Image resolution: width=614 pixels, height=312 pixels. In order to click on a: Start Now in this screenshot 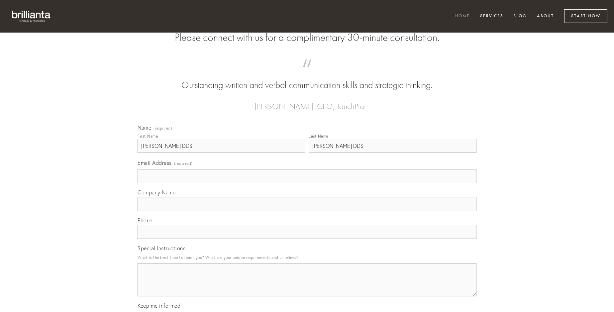, I will do `click(585, 16)`.